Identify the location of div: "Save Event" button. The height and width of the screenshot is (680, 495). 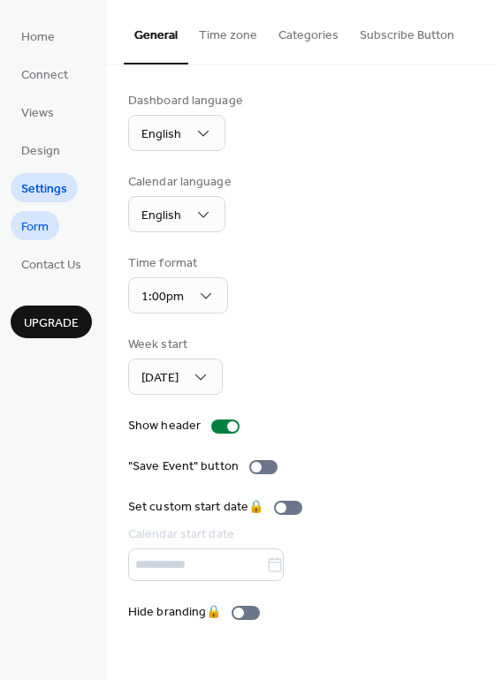
(183, 467).